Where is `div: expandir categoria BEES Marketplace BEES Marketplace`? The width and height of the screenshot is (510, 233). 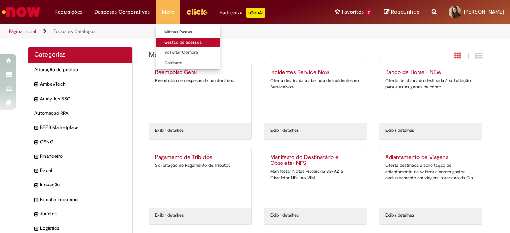
div: expandir categoria BEES Marketplace BEES Marketplace is located at coordinates (80, 127).